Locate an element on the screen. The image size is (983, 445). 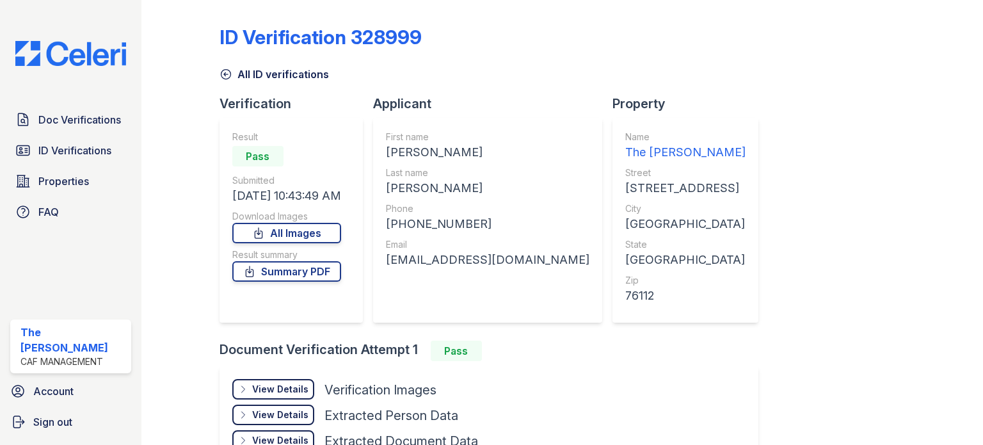
span: Properties is located at coordinates (63, 181).